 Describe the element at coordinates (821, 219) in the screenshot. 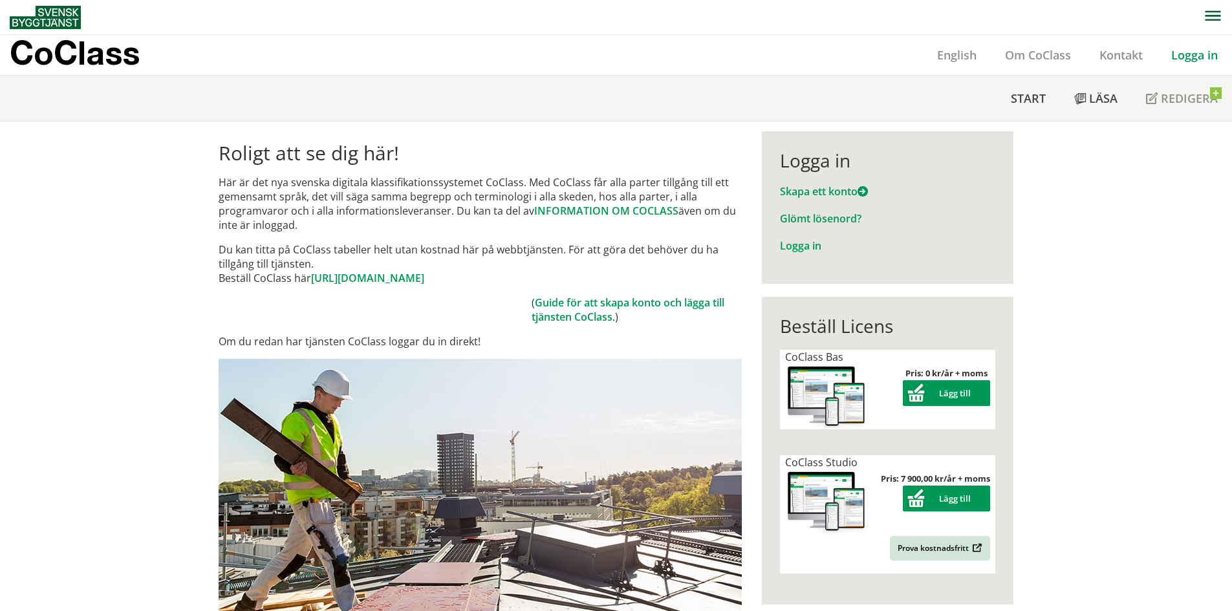

I see `a: Glömt lösenord?` at that location.